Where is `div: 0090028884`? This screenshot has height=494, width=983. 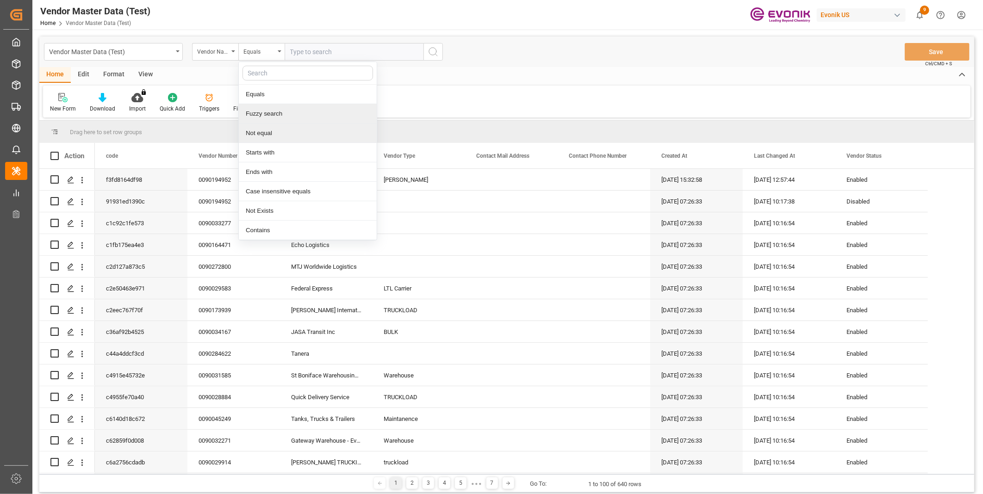 div: 0090028884 is located at coordinates (234, 397).